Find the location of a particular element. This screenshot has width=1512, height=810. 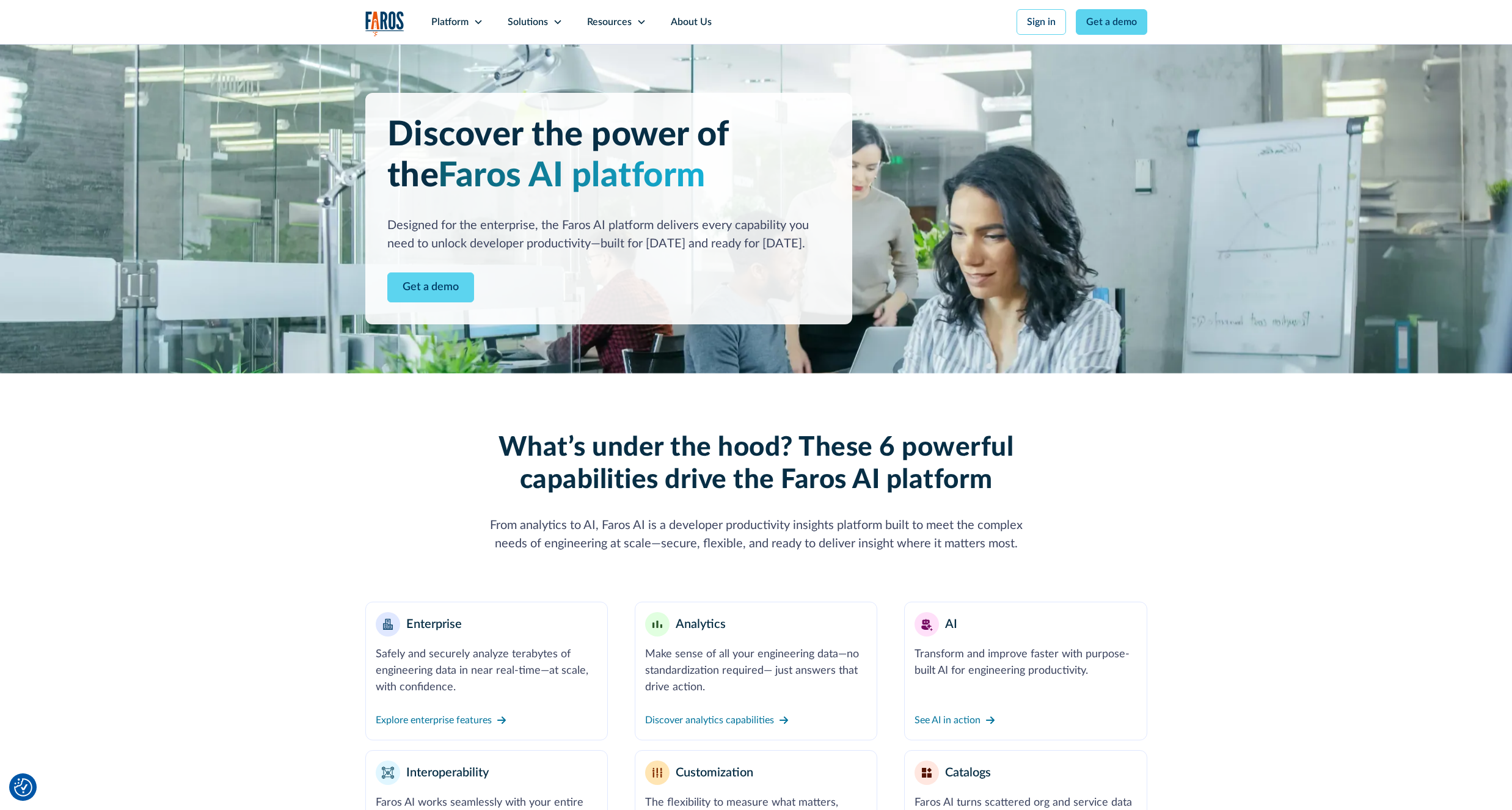

a: home is located at coordinates (385, 23).